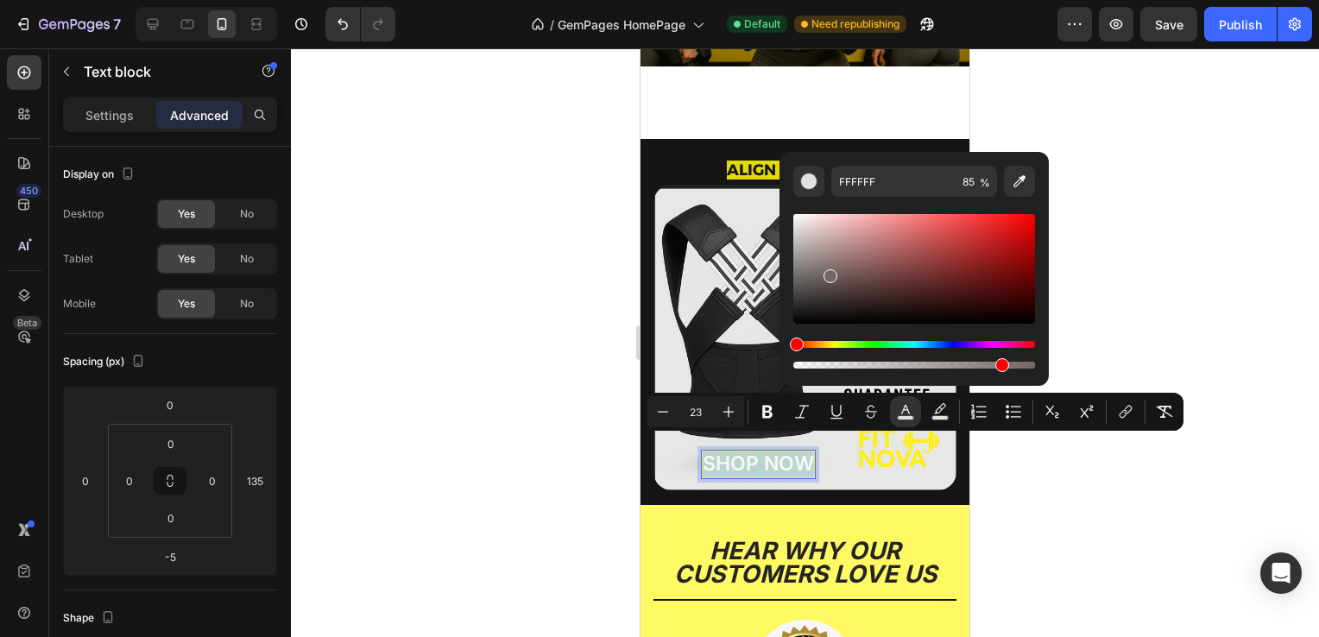  What do you see at coordinates (913, 412) in the screenshot?
I see `div: Editor contextual toolbar` at bounding box center [913, 412].